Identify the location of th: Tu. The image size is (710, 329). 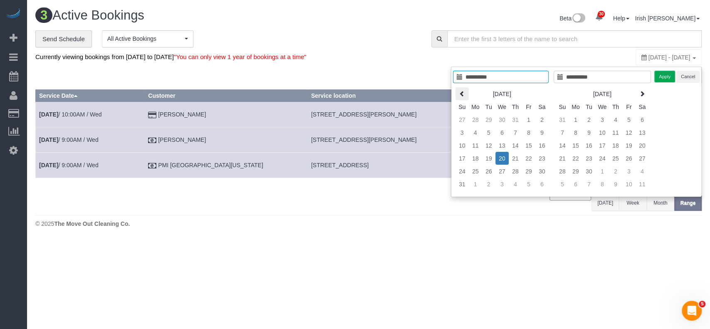
(489, 107).